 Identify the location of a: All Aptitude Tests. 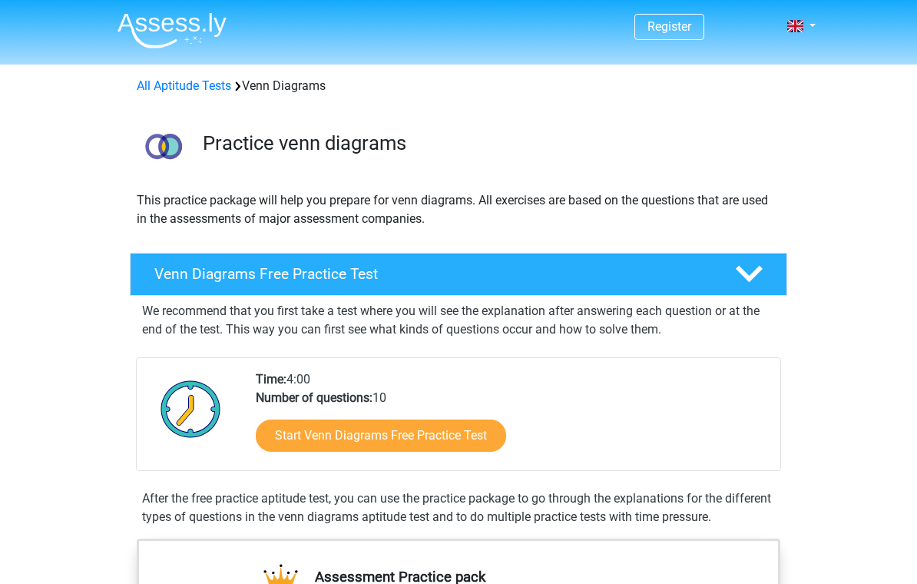
(184, 85).